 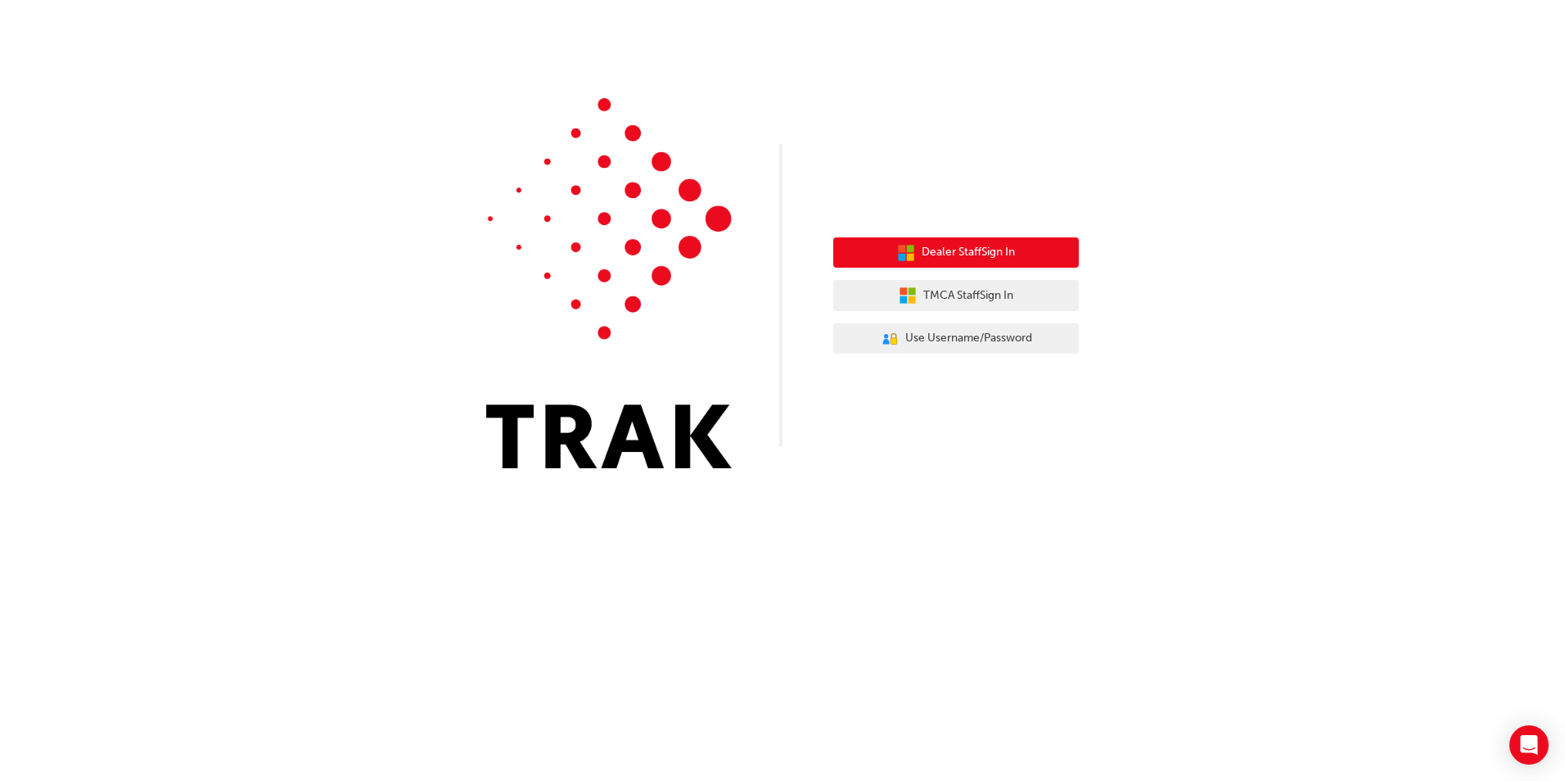 What do you see at coordinates (968, 252) in the screenshot?
I see `span: Dealer Staff Sign In` at bounding box center [968, 252].